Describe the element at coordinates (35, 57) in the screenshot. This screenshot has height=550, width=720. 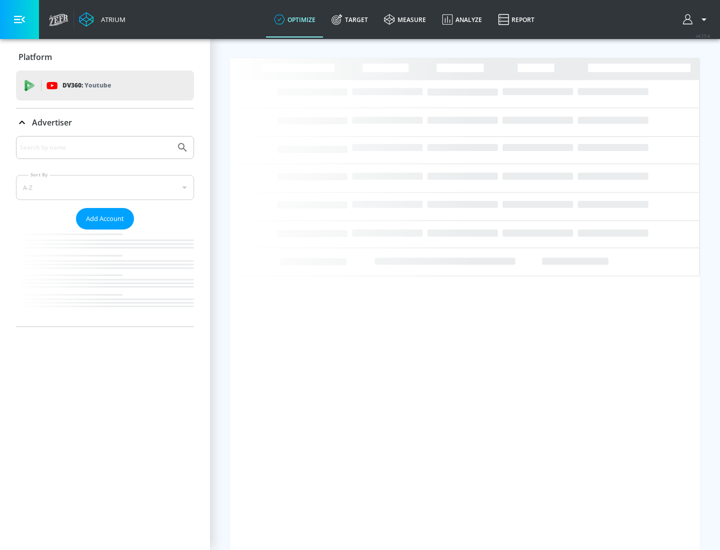
I see `p: Platform` at that location.